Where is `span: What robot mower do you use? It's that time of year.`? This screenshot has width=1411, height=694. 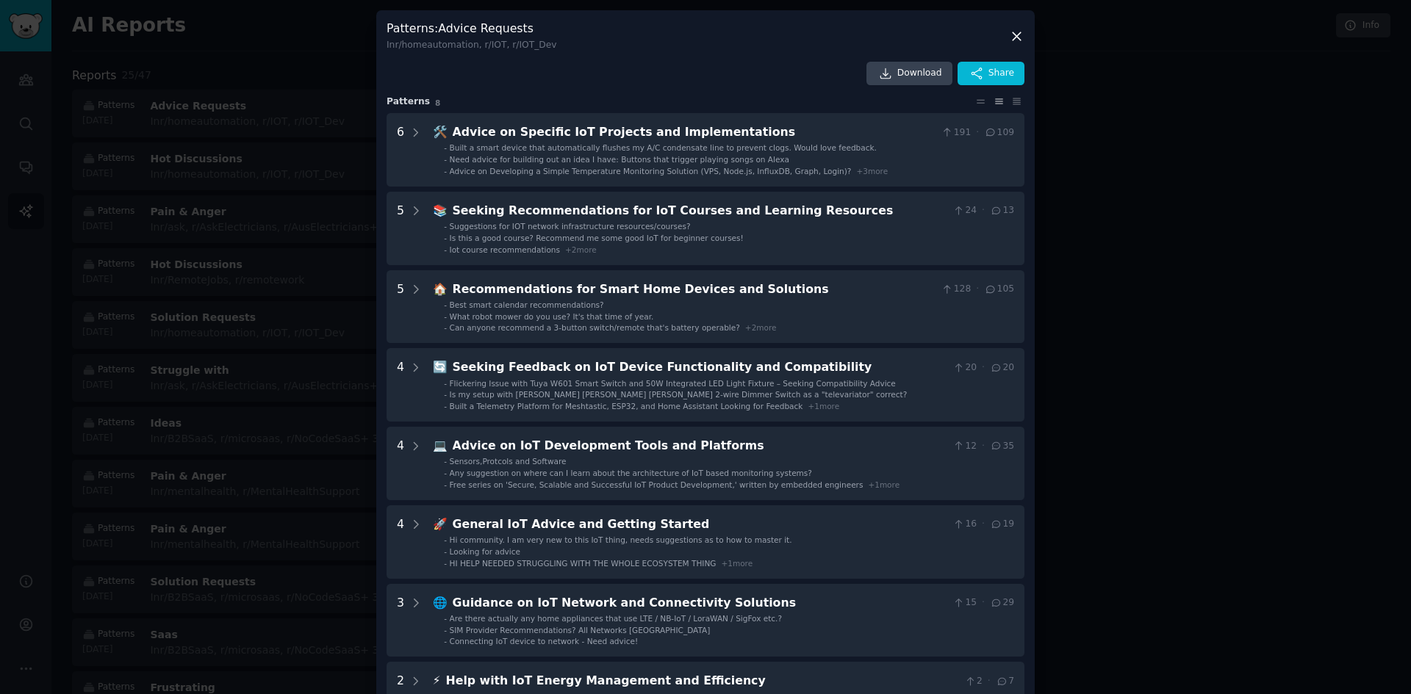 span: What robot mower do you use? It's that time of year. is located at coordinates (552, 317).